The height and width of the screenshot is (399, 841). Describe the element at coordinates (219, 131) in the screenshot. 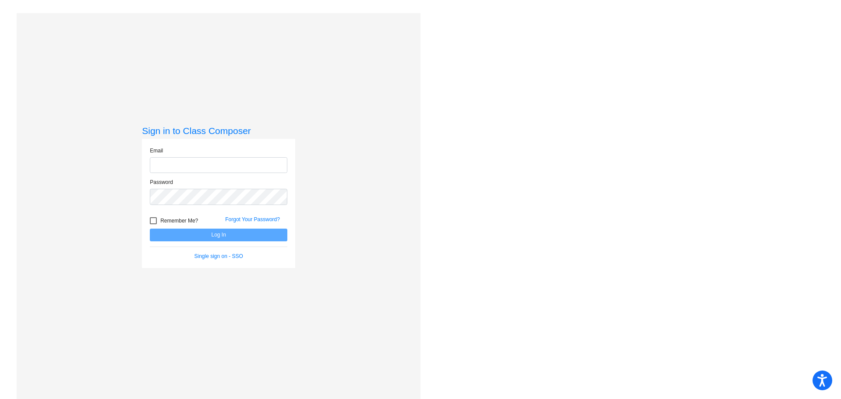

I see `h3: Sign in to Class Composer` at that location.